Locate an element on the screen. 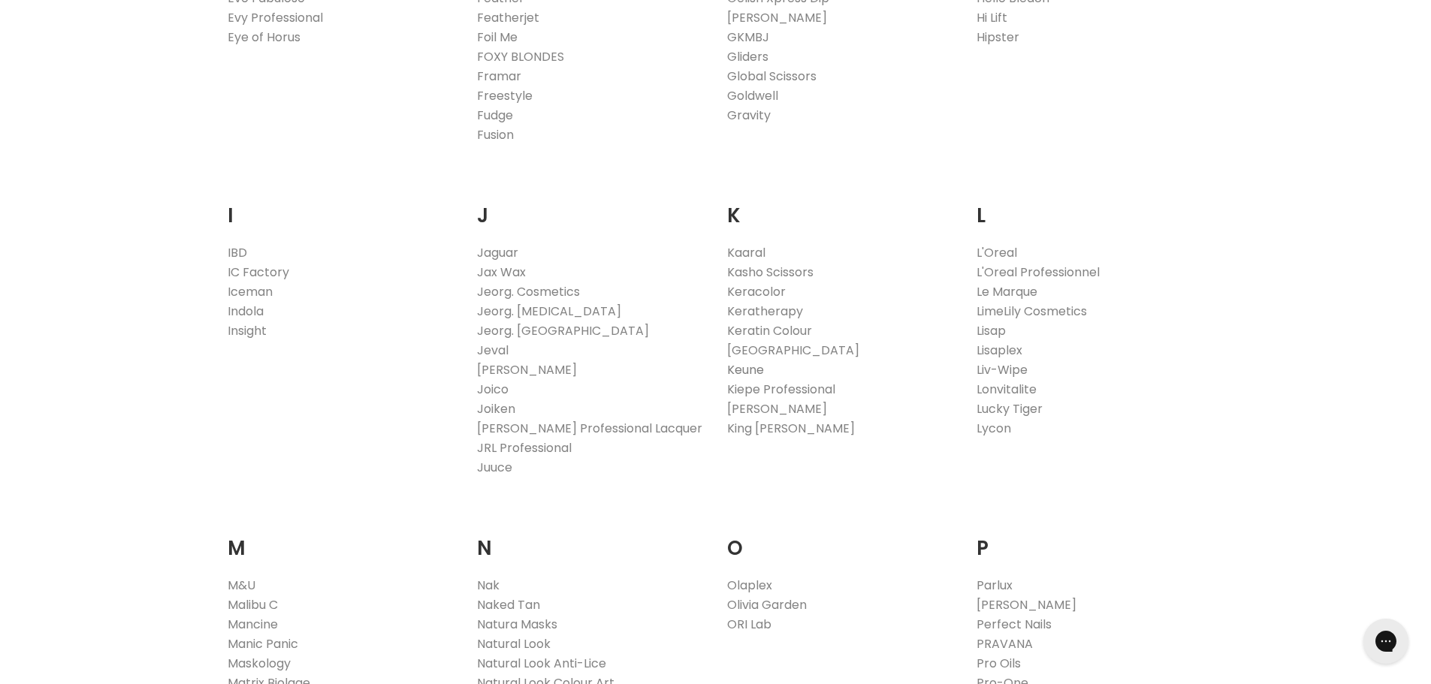 This screenshot has width=1431, height=684. a: Lucky Tiger is located at coordinates (1010, 409).